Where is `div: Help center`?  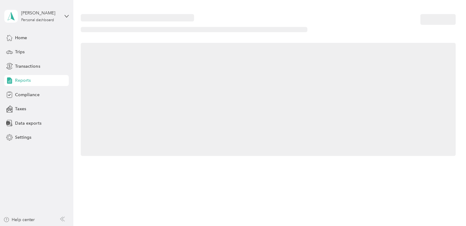 div: Help center is located at coordinates (19, 220).